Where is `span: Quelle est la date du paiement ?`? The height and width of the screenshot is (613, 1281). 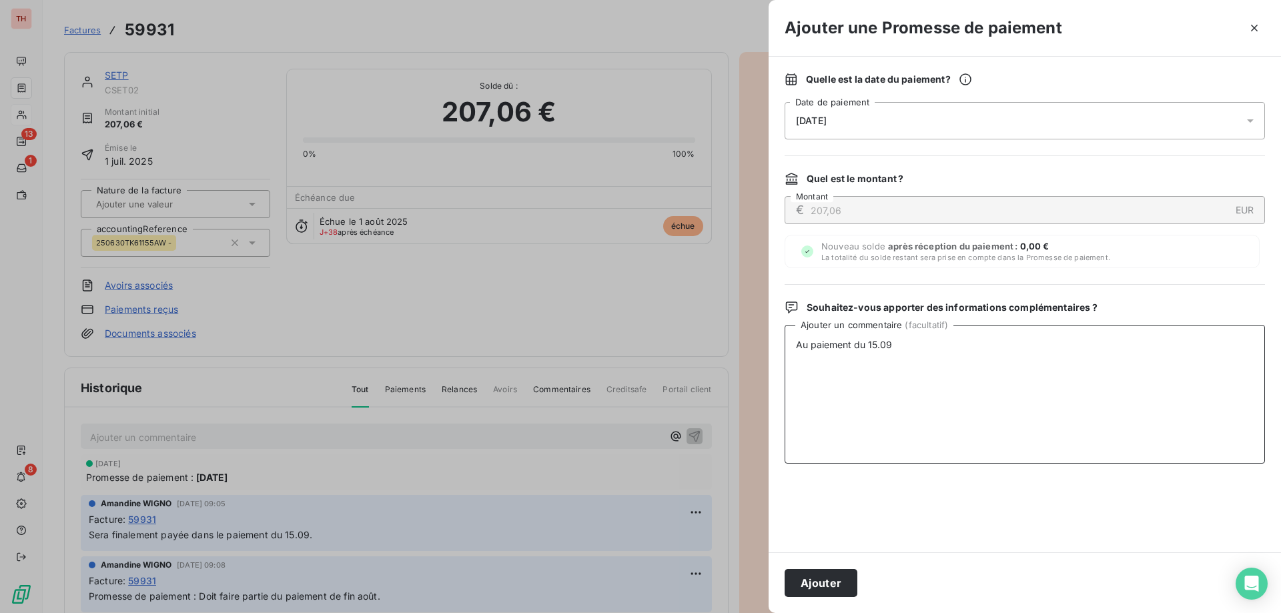
span: Quelle est la date du paiement ? is located at coordinates (889, 79).